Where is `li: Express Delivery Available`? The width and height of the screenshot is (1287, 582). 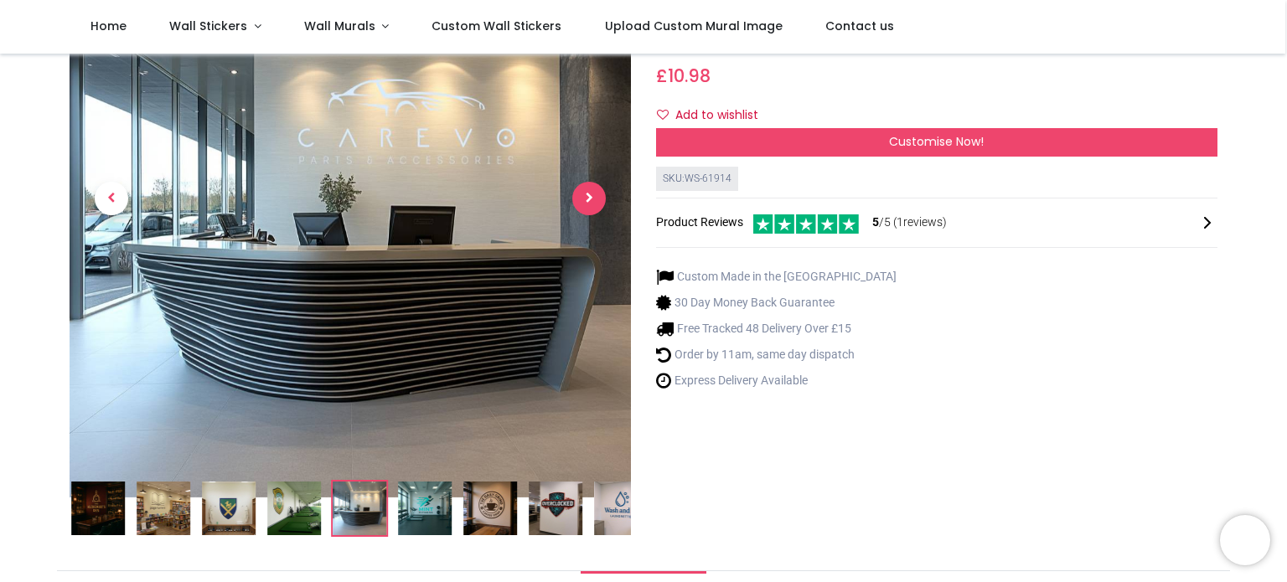 li: Express Delivery Available is located at coordinates (776, 380).